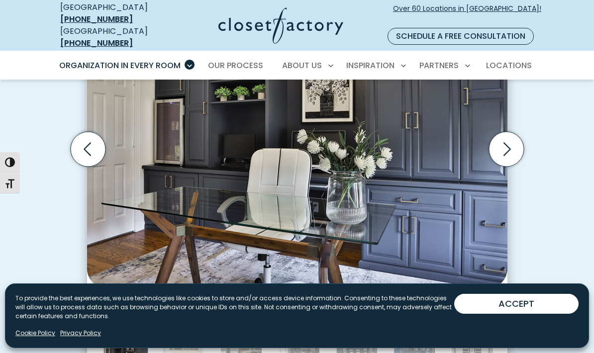 The height and width of the screenshot is (353, 594). What do you see at coordinates (439, 65) in the screenshot?
I see `span: Partners` at bounding box center [439, 65].